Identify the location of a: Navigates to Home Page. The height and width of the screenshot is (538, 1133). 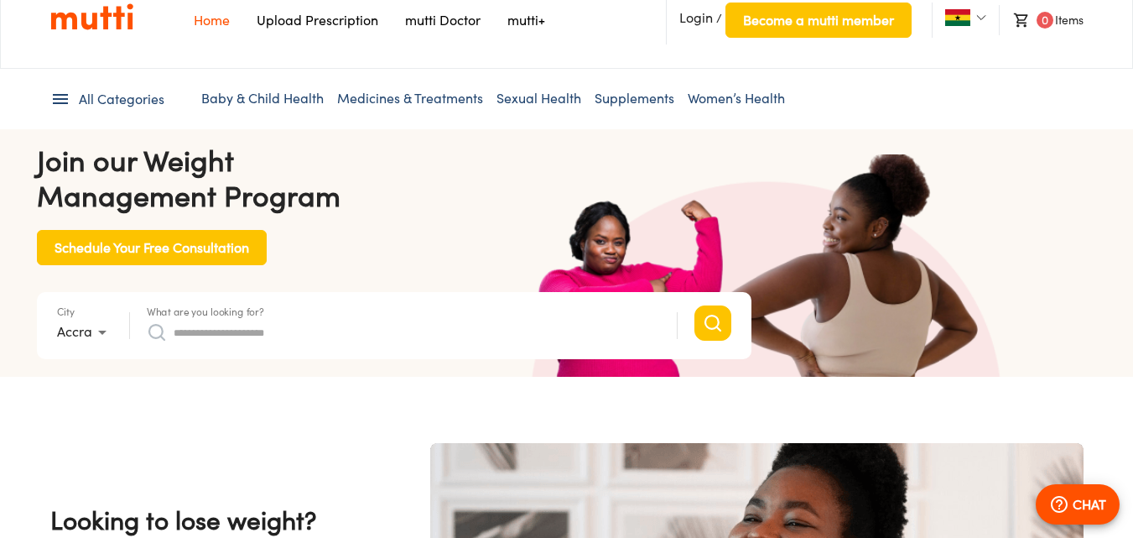
(211, 20).